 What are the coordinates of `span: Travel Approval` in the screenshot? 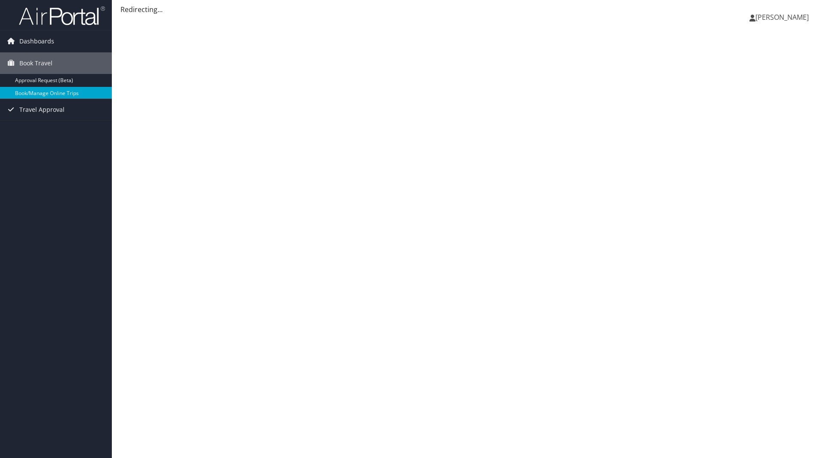 It's located at (42, 110).